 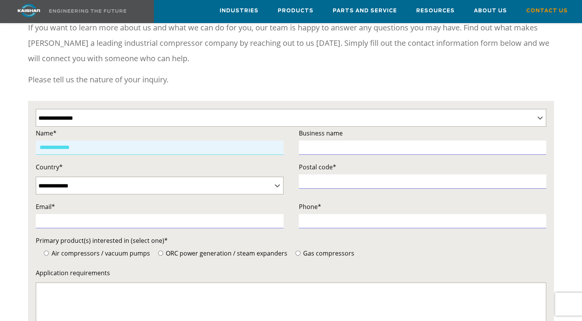 What do you see at coordinates (226, 253) in the screenshot?
I see `span: ORC power generation / steam expanders` at bounding box center [226, 253].